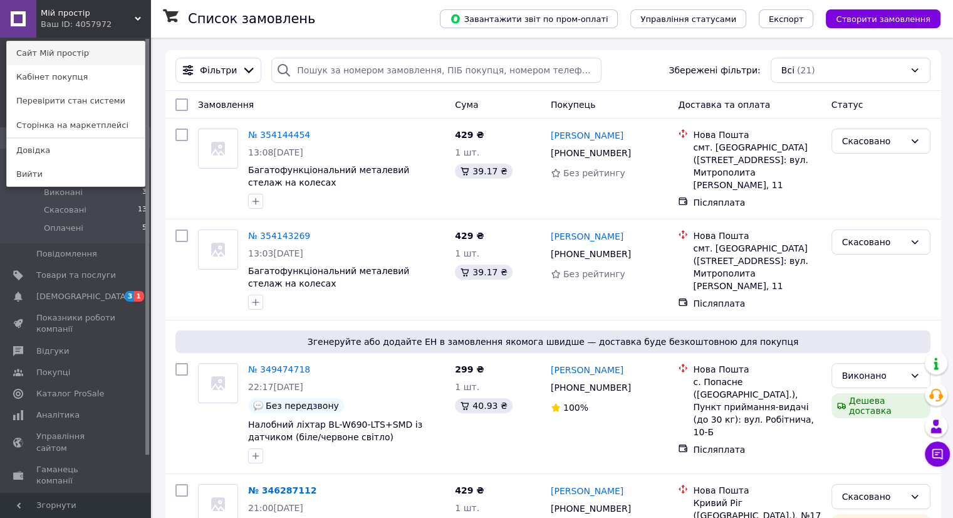 Image resolution: width=953 pixels, height=518 pixels. Describe the element at coordinates (847, 105) in the screenshot. I see `span: Статус` at that location.